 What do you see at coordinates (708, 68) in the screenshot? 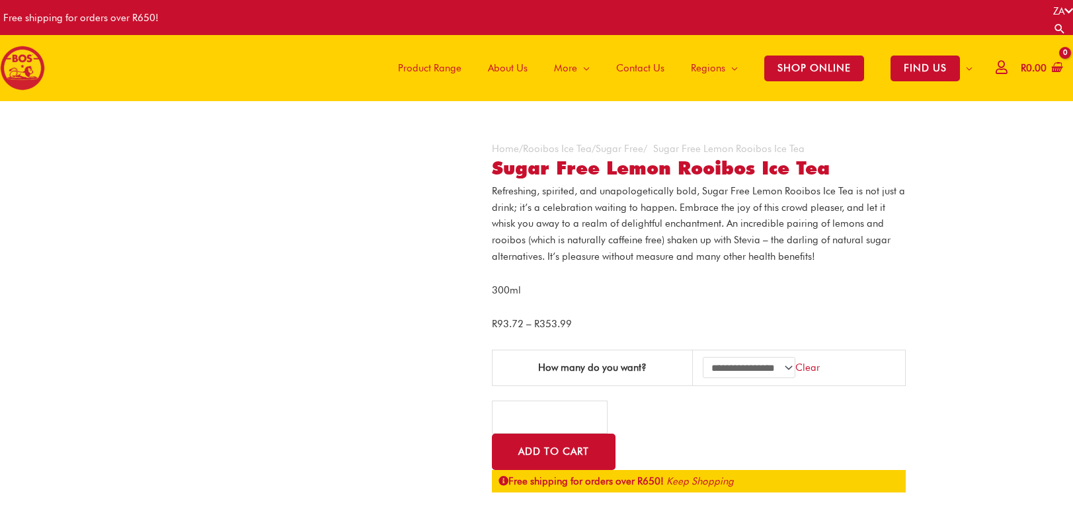
I see `span: Regions` at bounding box center [708, 68].